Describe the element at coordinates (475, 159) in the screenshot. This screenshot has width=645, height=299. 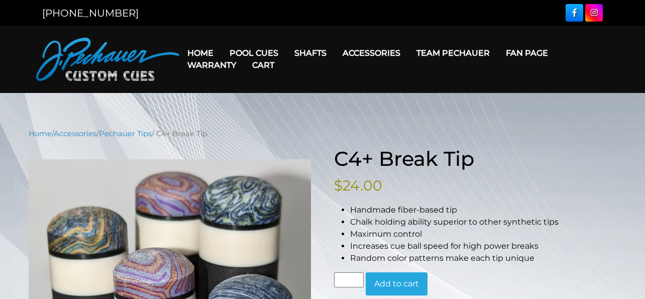
I see `h1: C4+ Break Tip` at that location.